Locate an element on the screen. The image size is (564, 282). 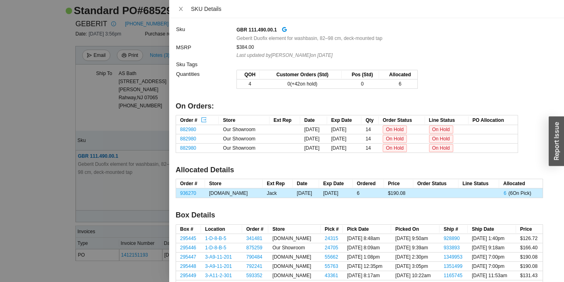
th: Pick Date is located at coordinates (367, 229).